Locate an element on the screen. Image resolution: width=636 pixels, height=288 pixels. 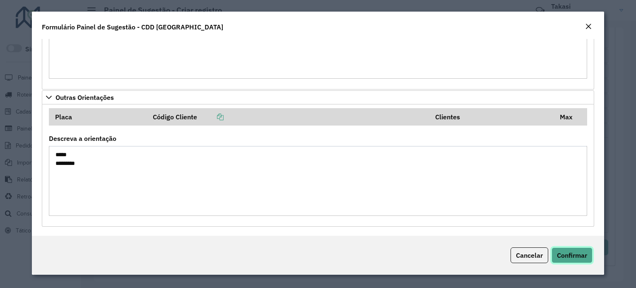
a: Copiar is located at coordinates (210, 117).